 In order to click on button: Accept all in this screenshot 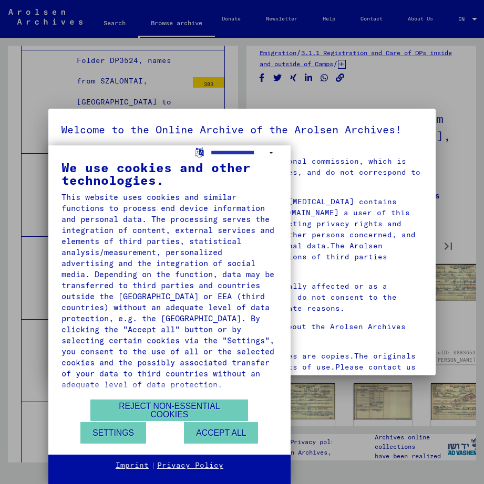, I will do `click(221, 433)`.